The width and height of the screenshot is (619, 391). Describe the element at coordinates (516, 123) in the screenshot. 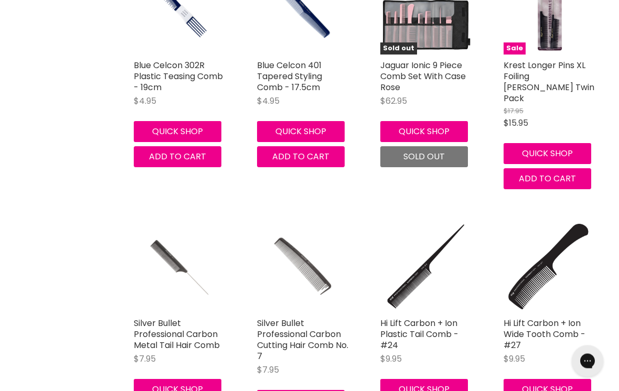

I see `span: $15.95` at that location.